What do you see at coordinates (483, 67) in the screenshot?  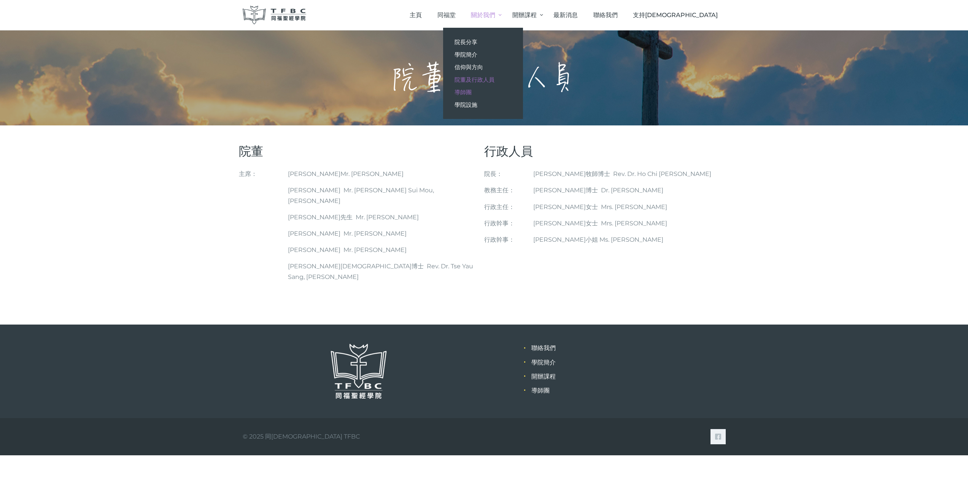 I see `a: 信仰與方向` at bounding box center [483, 67].